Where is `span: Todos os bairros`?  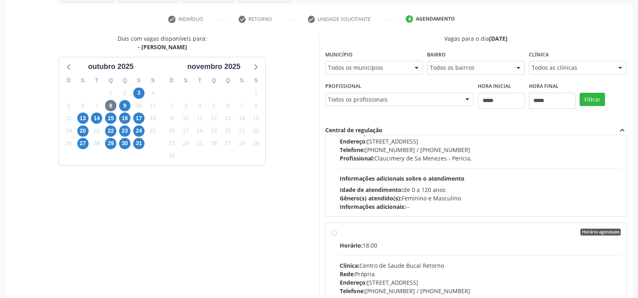 span: Todos os bairros is located at coordinates (469, 68).